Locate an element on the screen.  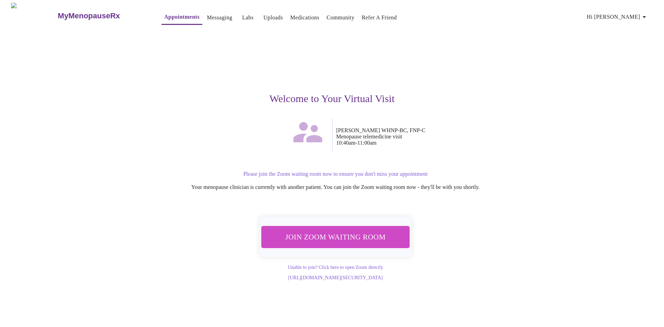
button: Refer a Friend is located at coordinates (379, 18).